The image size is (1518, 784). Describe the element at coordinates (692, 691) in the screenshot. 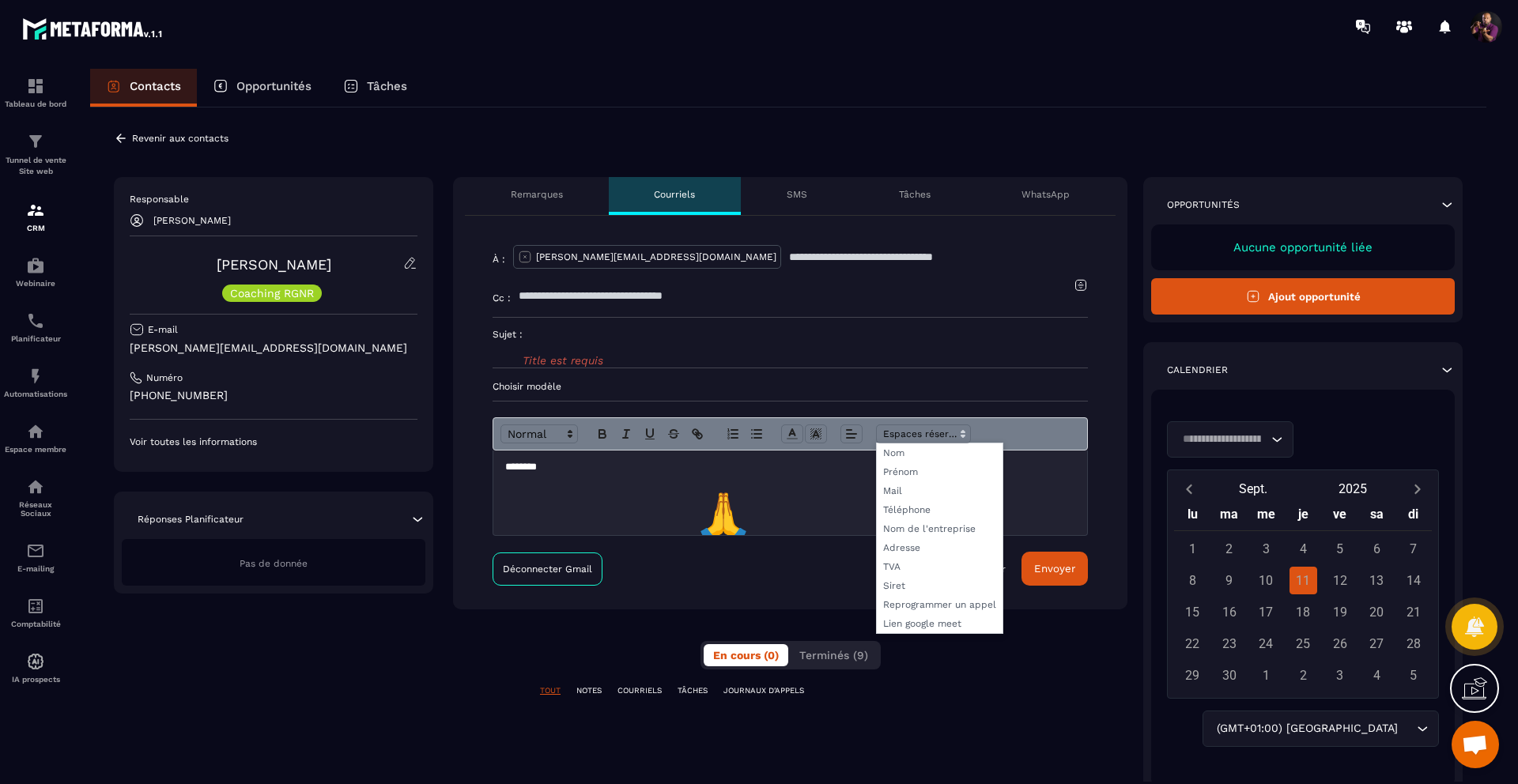

I see `p: TÂCHES` at that location.